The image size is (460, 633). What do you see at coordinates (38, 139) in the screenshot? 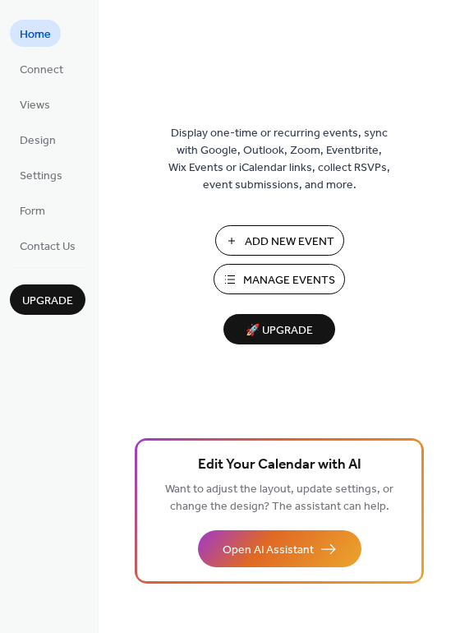
I see `a: Design` at bounding box center [38, 139].